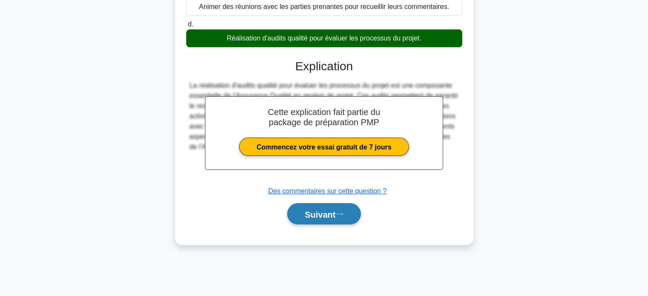 Image resolution: width=648 pixels, height=296 pixels. Describe the element at coordinates (320, 214) in the screenshot. I see `font: Suivant` at that location.